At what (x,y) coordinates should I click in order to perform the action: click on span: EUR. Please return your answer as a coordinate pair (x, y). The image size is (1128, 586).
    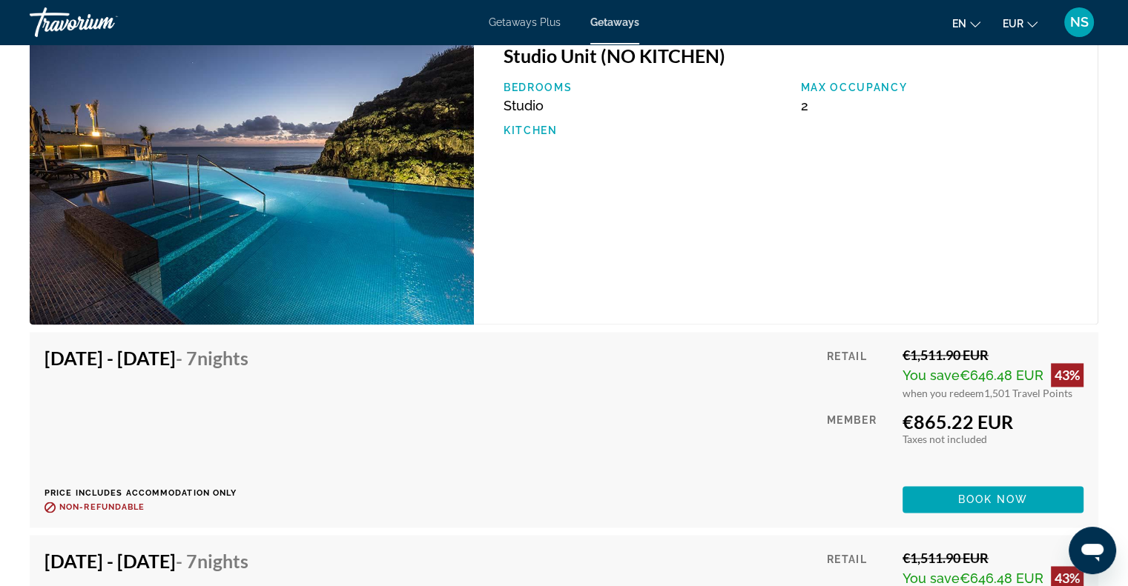
    Looking at the image, I should click on (1013, 24).